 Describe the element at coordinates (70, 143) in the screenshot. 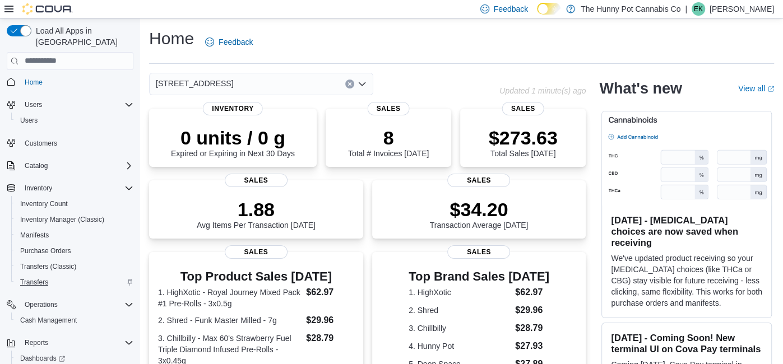

I see `button: Customers` at that location.